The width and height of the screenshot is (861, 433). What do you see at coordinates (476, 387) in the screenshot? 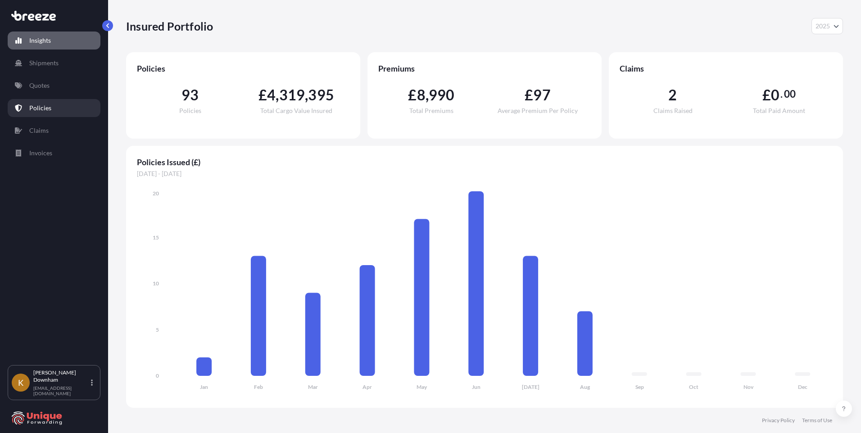
I see `tspan: Jun` at bounding box center [476, 387].